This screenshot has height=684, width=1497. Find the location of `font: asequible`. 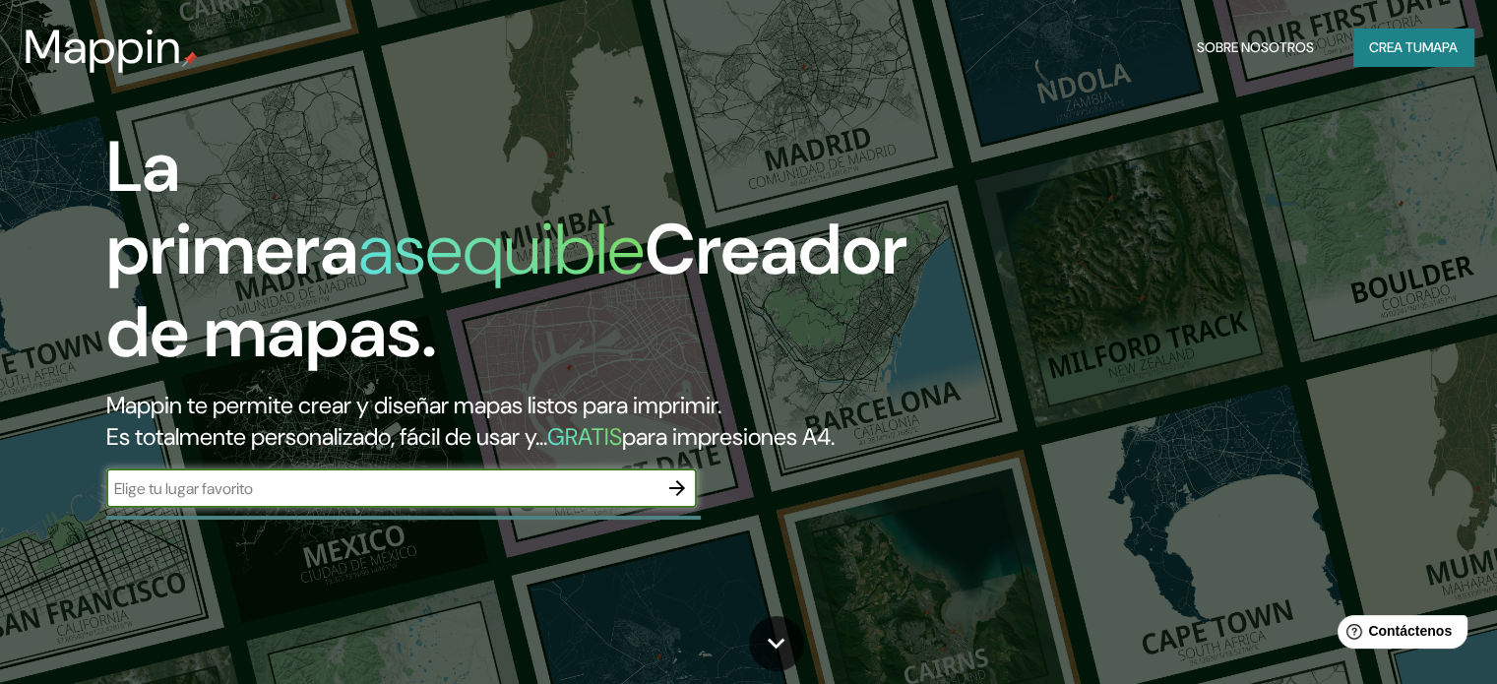

font: asequible is located at coordinates (501, 249).